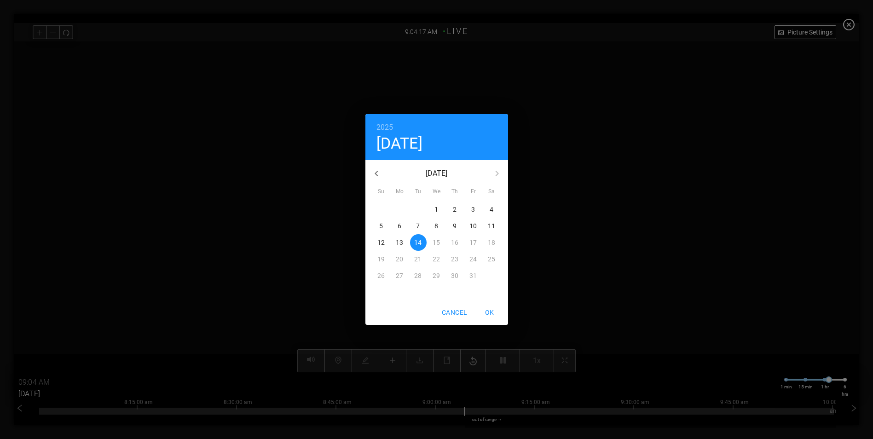  What do you see at coordinates (454, 312) in the screenshot?
I see `span: Cancel` at bounding box center [454, 312].